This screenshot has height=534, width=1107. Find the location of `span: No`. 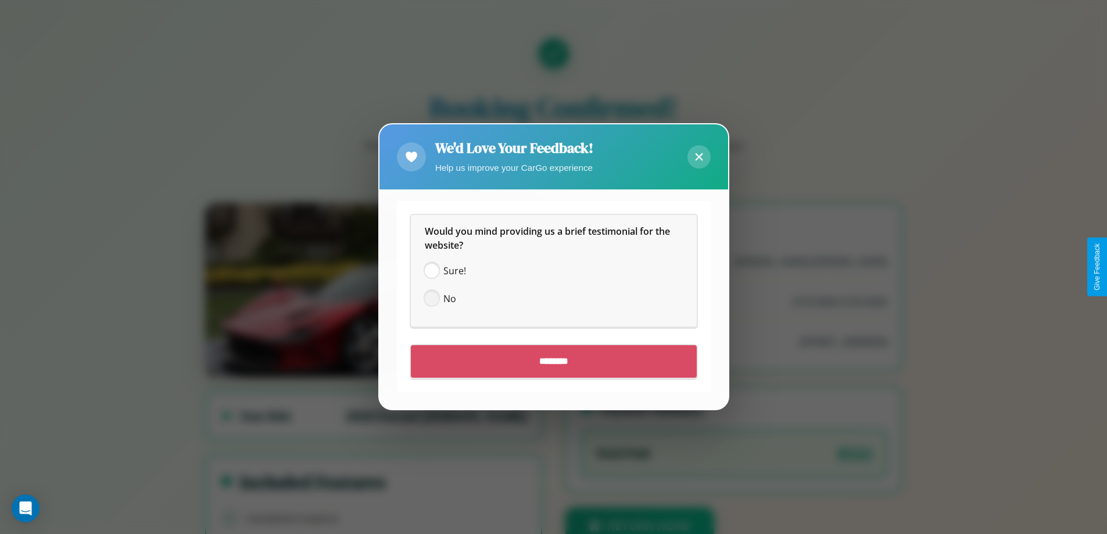

span: No is located at coordinates (450, 299).